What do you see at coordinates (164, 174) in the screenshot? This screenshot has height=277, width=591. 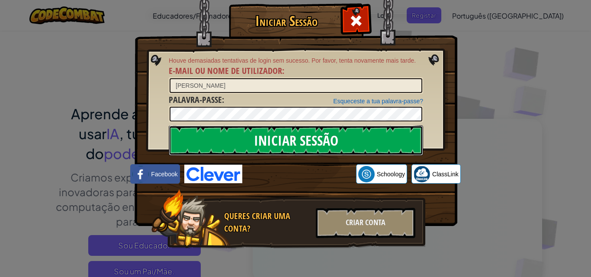 I see `span: Facebook` at bounding box center [164, 174].